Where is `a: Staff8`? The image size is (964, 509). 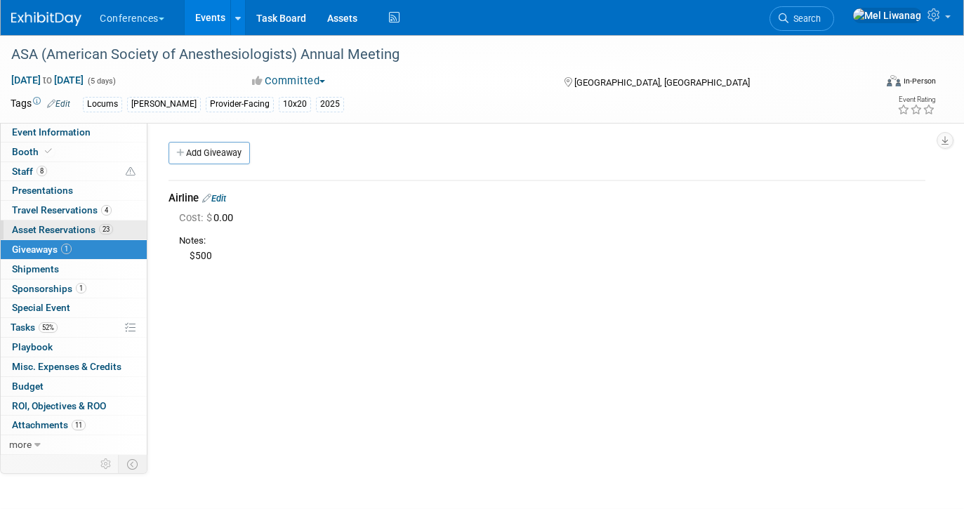 a: Staff8 is located at coordinates (74, 171).